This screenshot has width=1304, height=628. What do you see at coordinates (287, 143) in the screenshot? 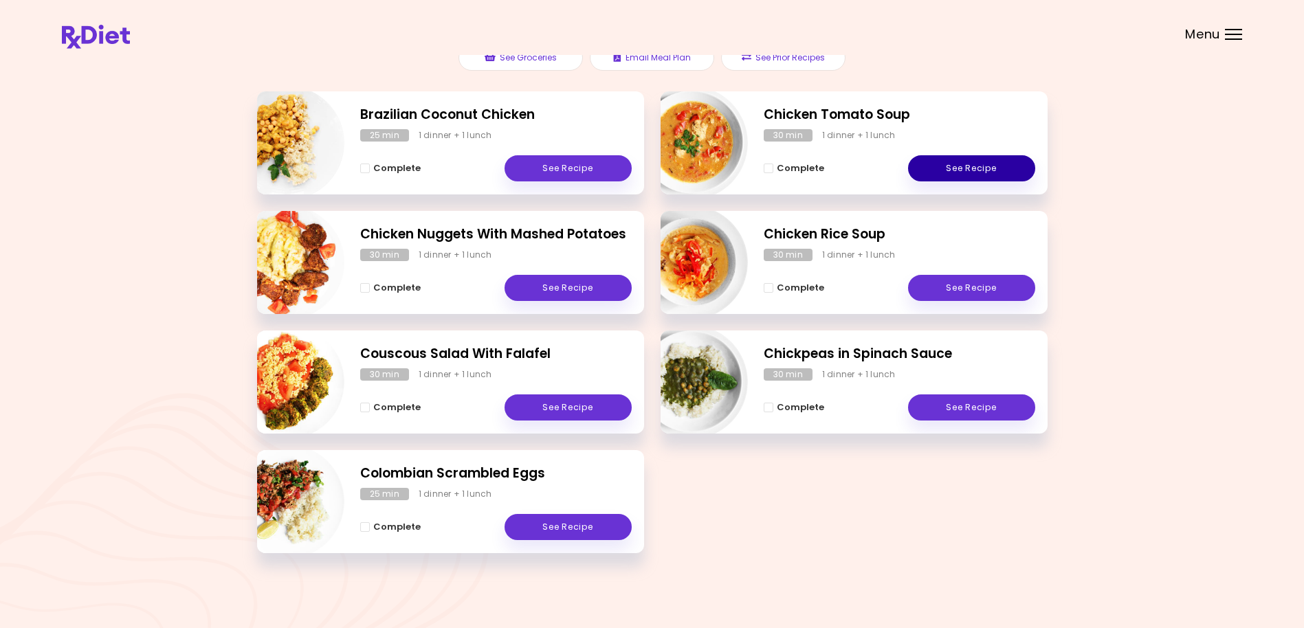
I see `img: Info - Brazilian Coconut Chicken` at bounding box center [287, 143].